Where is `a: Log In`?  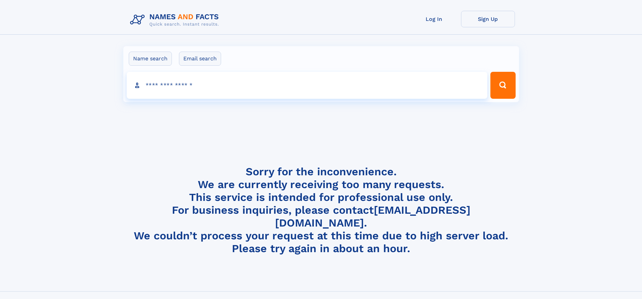
a: Log In is located at coordinates (434, 19).